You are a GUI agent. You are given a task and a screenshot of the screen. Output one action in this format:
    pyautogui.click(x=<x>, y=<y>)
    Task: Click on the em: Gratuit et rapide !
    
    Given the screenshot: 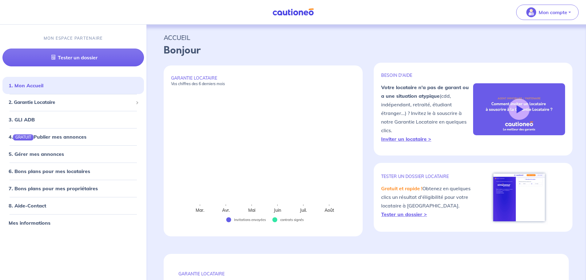 What is the action you would take?
    pyautogui.click(x=402, y=189)
    